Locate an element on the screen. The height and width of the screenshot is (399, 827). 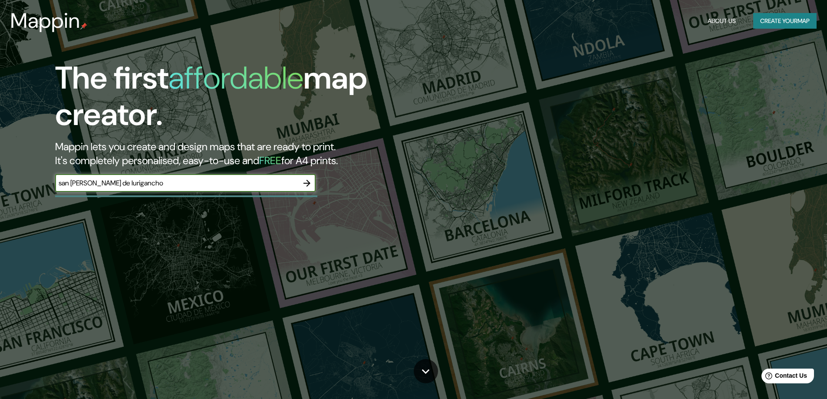
h3: Mappin is located at coordinates (45, 21).